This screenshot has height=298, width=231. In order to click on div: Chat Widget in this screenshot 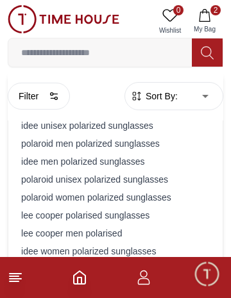, I will do `click(207, 274)`.